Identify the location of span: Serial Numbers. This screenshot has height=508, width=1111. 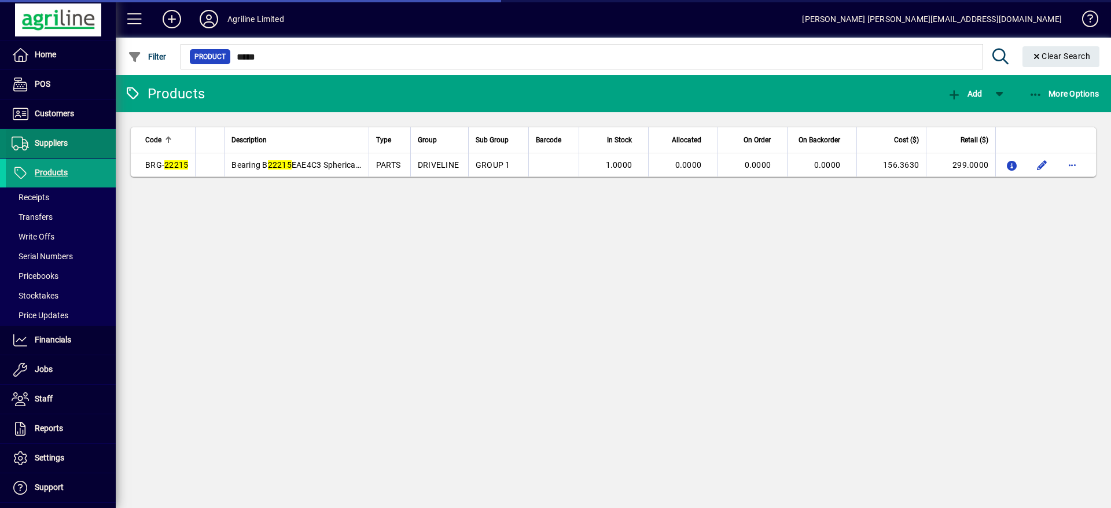
(42, 256).